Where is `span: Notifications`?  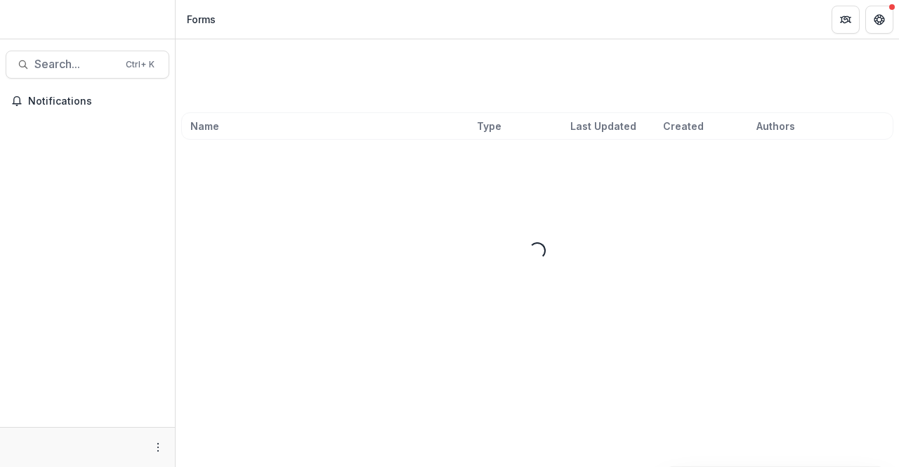 span: Notifications is located at coordinates (95, 101).